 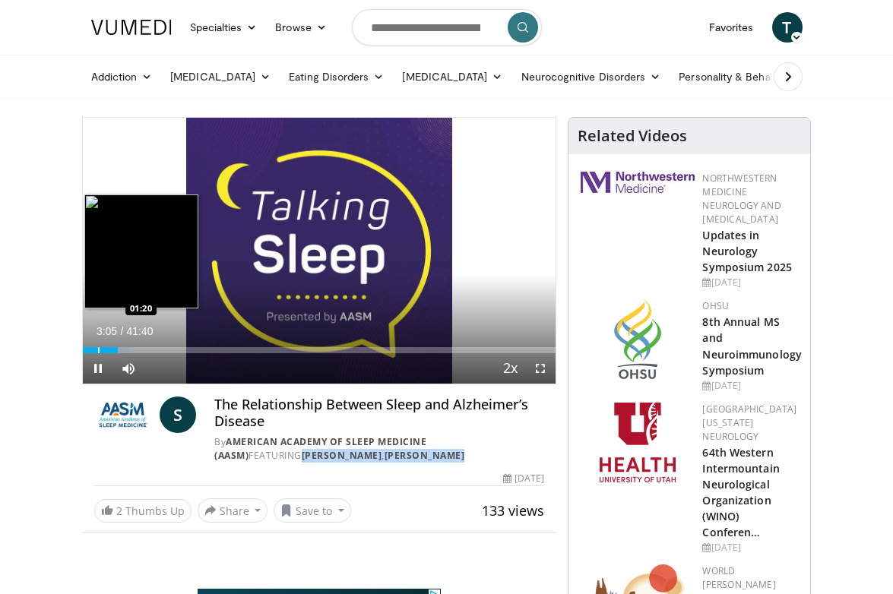 I want to click on span: 133 views, so click(x=513, y=511).